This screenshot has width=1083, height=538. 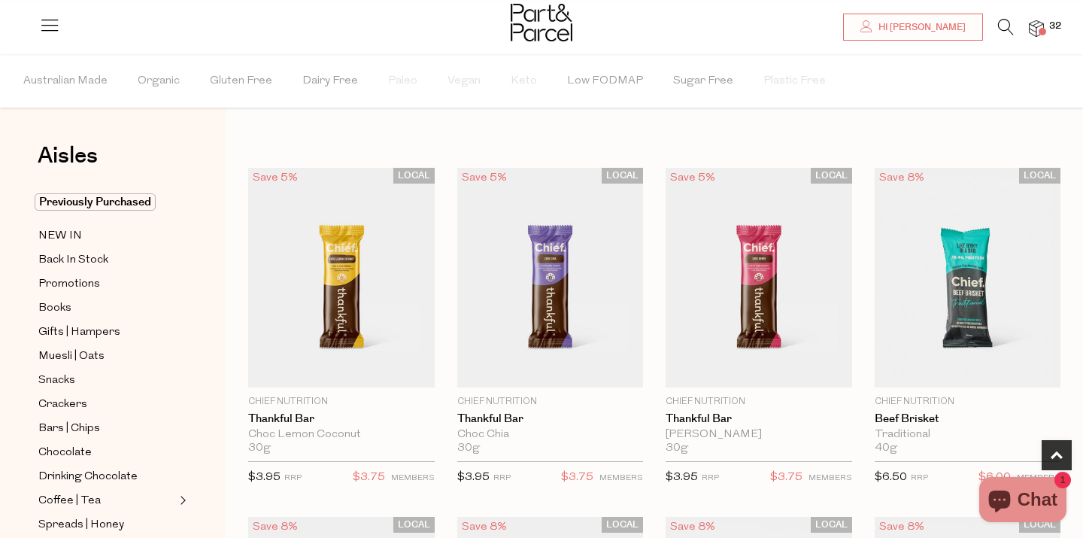 I want to click on span: Sugar Free, so click(x=703, y=81).